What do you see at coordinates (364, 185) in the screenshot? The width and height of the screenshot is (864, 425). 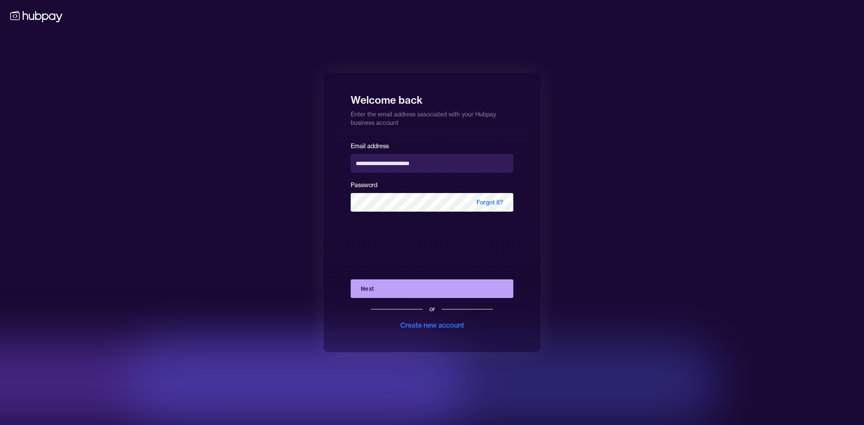 I see `label: Password` at bounding box center [364, 185].